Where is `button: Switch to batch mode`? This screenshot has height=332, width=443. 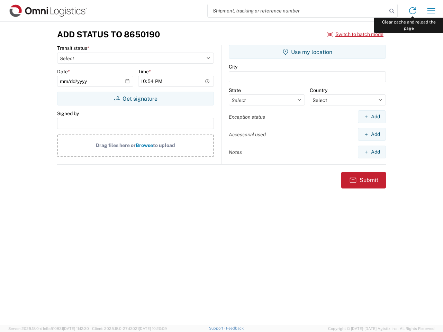 button: Switch to batch mode is located at coordinates (355, 34).